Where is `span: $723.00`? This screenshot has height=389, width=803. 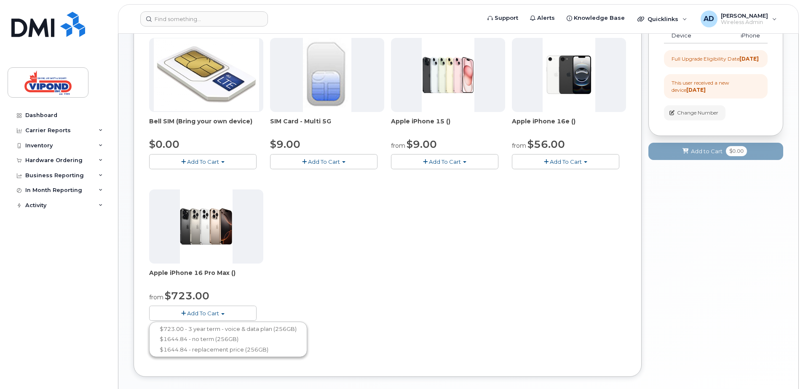
span: $723.00 is located at coordinates (187, 296).